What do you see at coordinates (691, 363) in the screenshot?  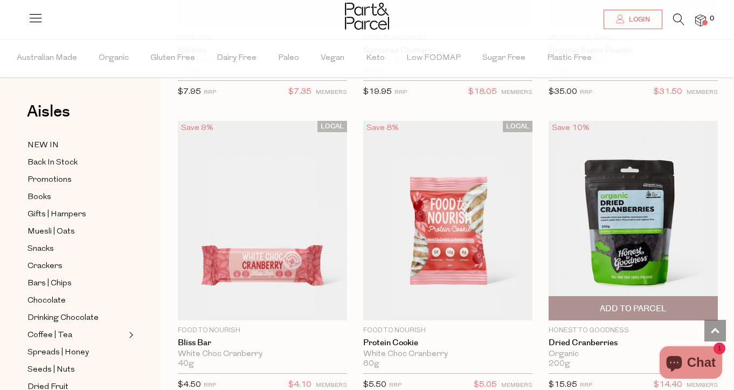 I see `inbox-online-store-chat: Shopify online store chat` at bounding box center [691, 363].